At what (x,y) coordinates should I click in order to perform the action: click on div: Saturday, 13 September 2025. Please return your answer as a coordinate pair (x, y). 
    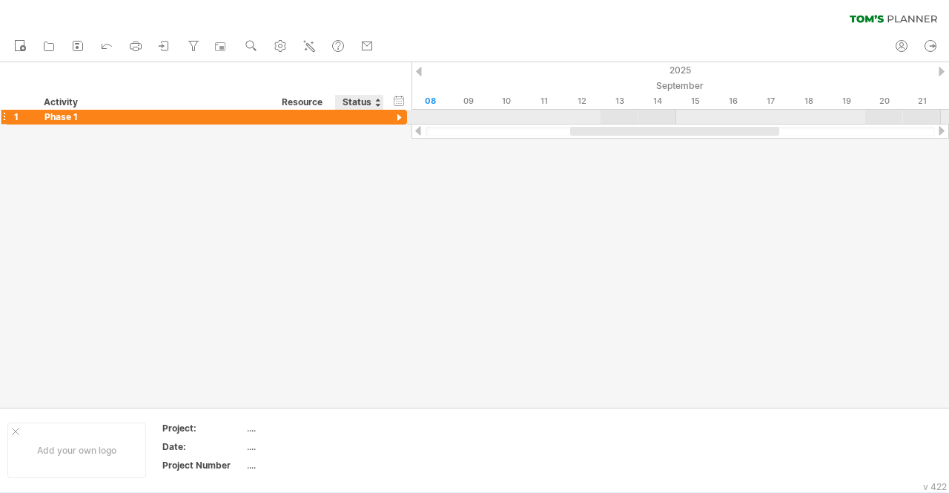
    Looking at the image, I should click on (619, 101).